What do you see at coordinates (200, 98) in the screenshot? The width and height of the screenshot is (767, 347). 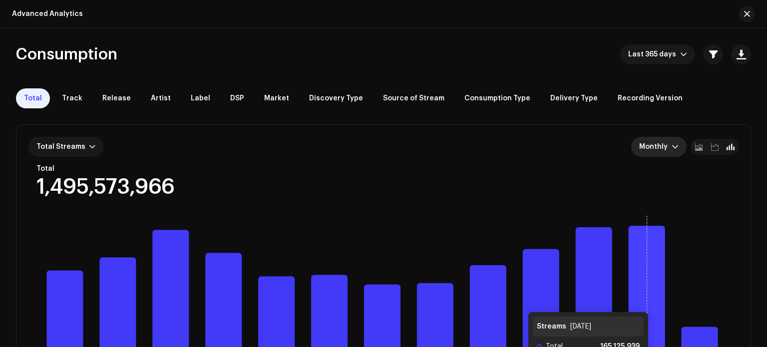 I see `span: Label` at bounding box center [200, 98].